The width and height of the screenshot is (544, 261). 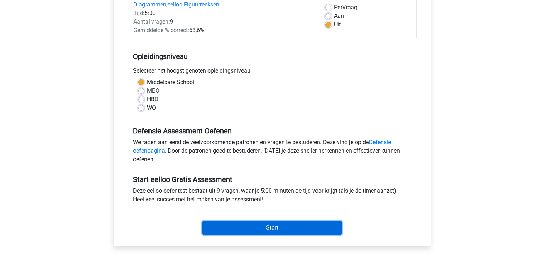 What do you see at coordinates (346, 8) in the screenshot?
I see `label: Vraag` at bounding box center [346, 8].